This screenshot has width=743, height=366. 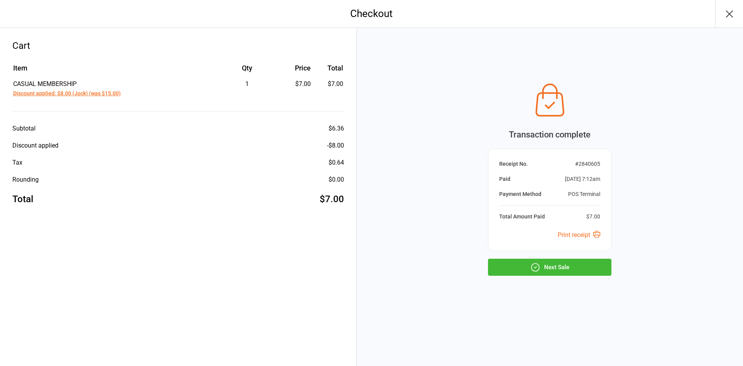 I want to click on div: POS Terminal, so click(x=584, y=194).